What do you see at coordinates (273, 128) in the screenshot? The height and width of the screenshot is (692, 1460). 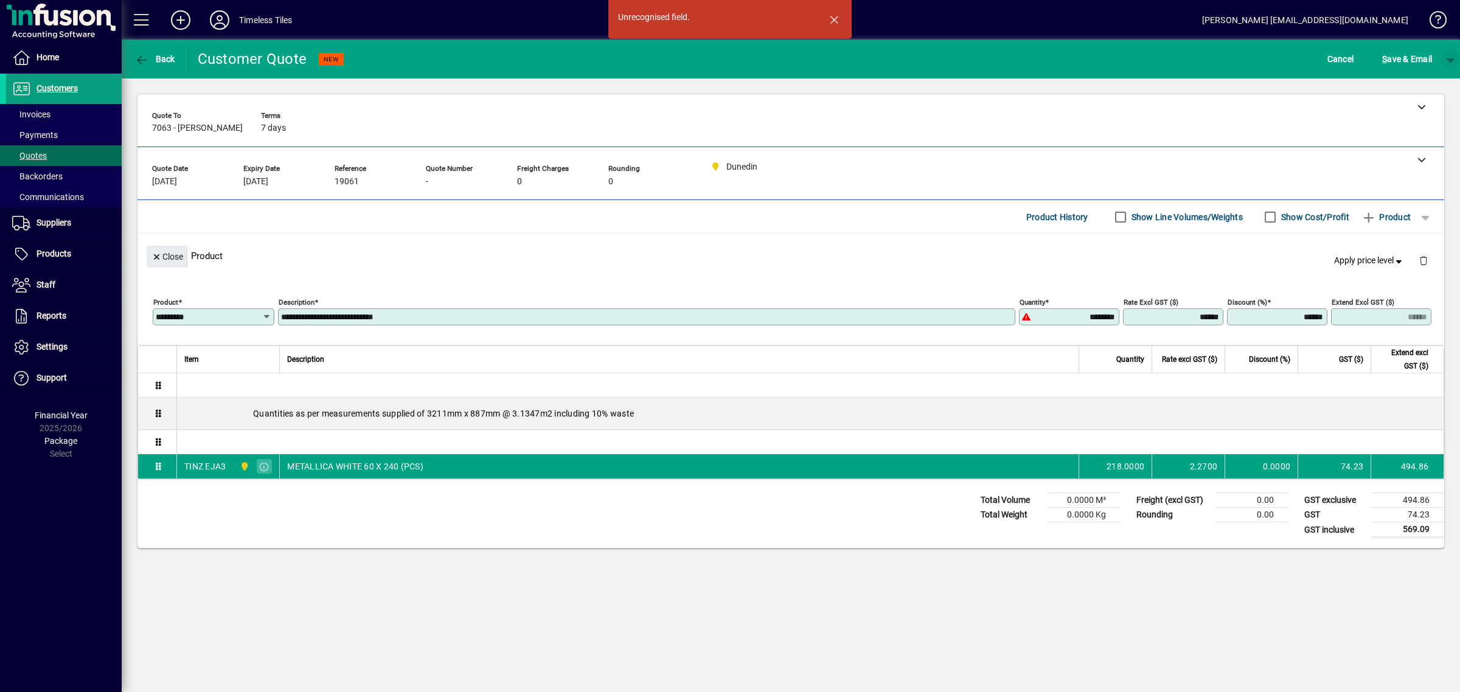 I see `span: 7 days` at bounding box center [273, 128].